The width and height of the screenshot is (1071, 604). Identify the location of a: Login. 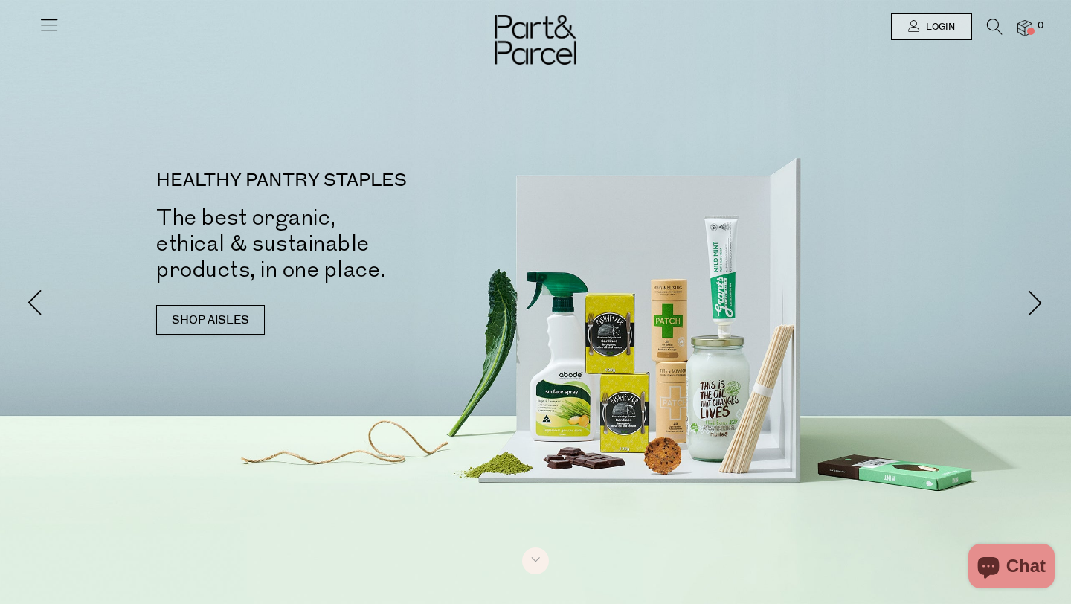
(931, 27).